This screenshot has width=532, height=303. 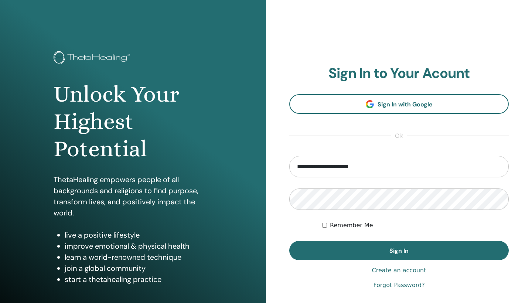 What do you see at coordinates (139, 235) in the screenshot?
I see `li: live a positive lifestyle` at bounding box center [139, 235].